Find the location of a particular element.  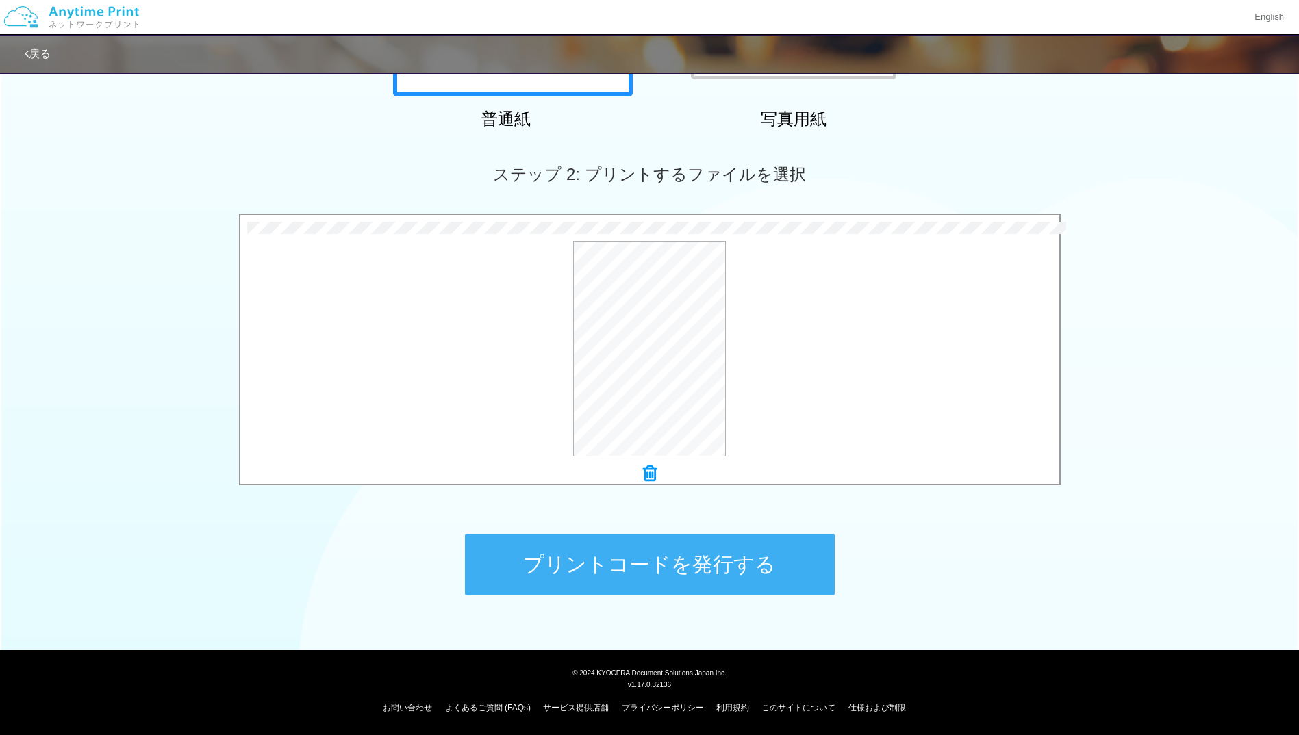

a: お問い合わせ is located at coordinates (407, 708).